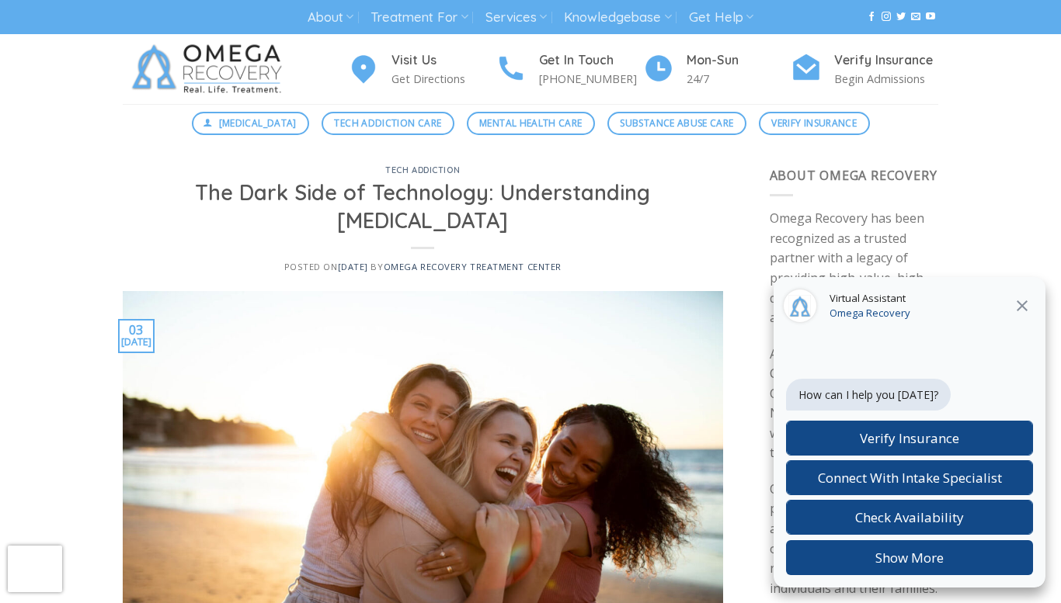  Describe the element at coordinates (915, 17) in the screenshot. I see `a: Send us an email` at that location.